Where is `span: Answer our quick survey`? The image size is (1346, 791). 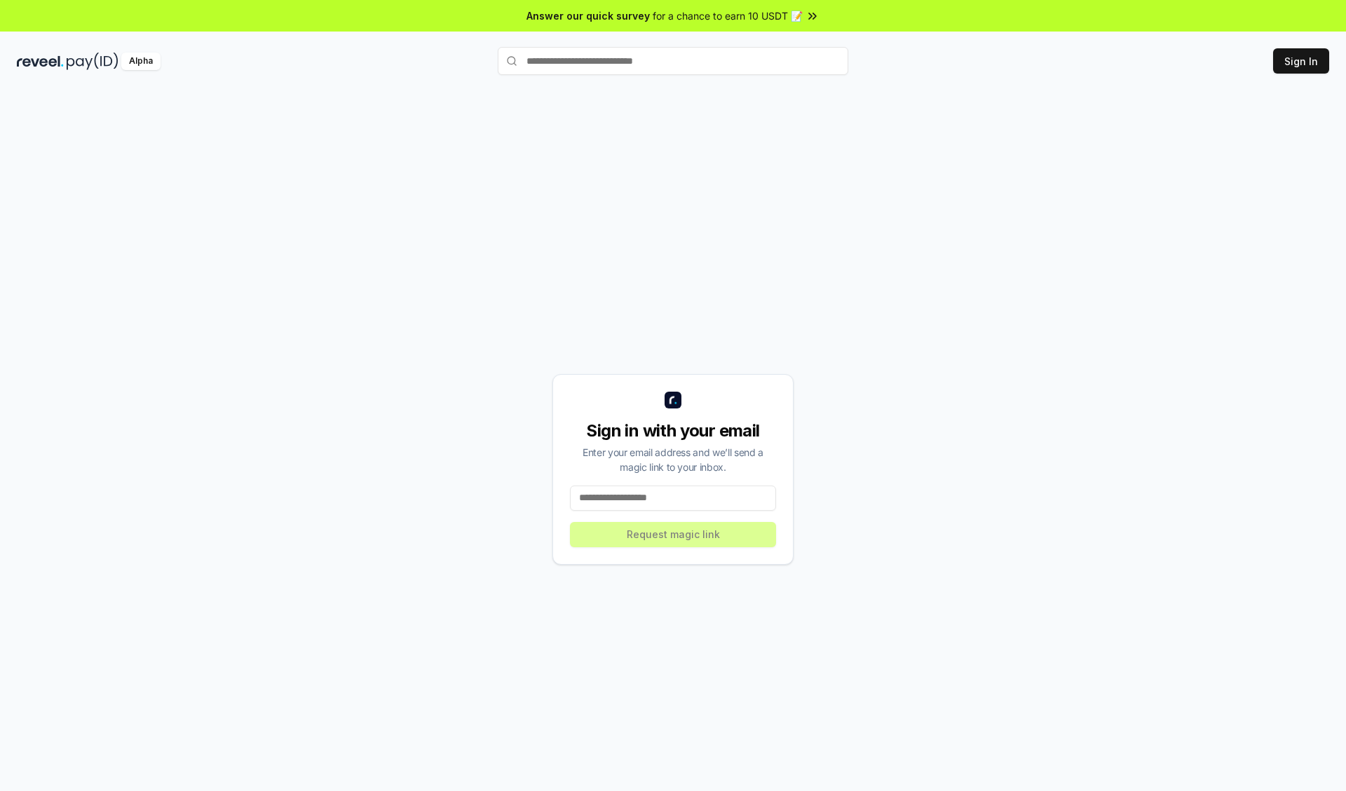 span: Answer our quick survey is located at coordinates (588, 15).